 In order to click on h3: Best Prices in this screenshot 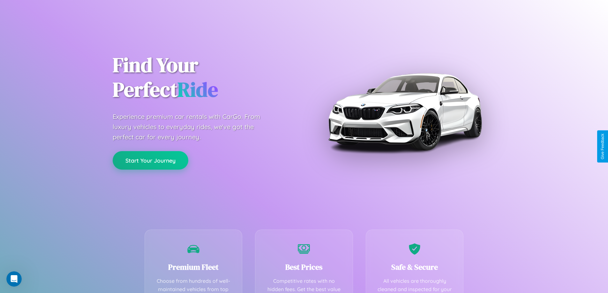, I will do `click(304, 267)`.